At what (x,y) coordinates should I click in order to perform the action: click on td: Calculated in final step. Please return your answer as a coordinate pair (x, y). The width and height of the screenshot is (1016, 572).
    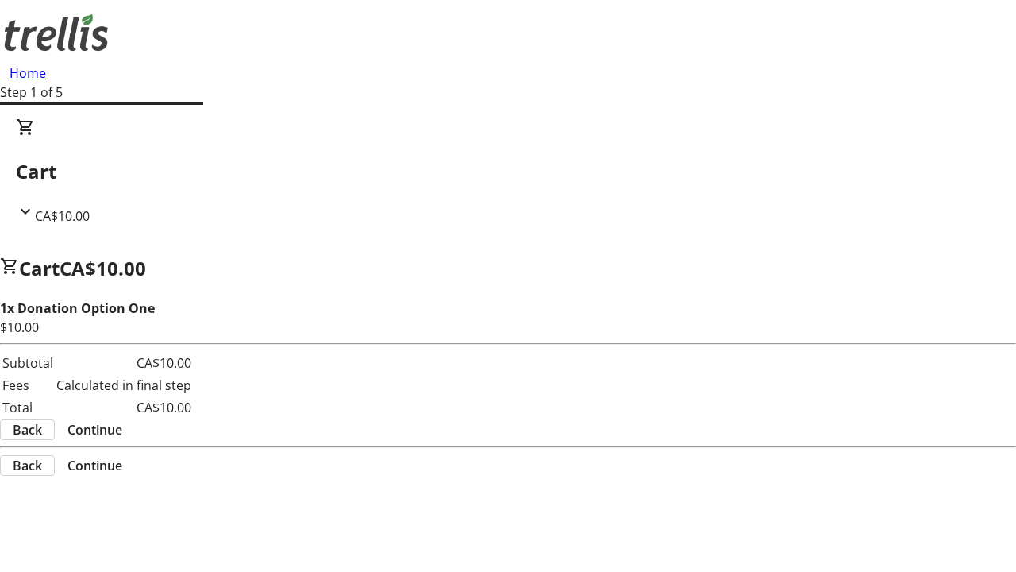
    Looking at the image, I should click on (124, 385).